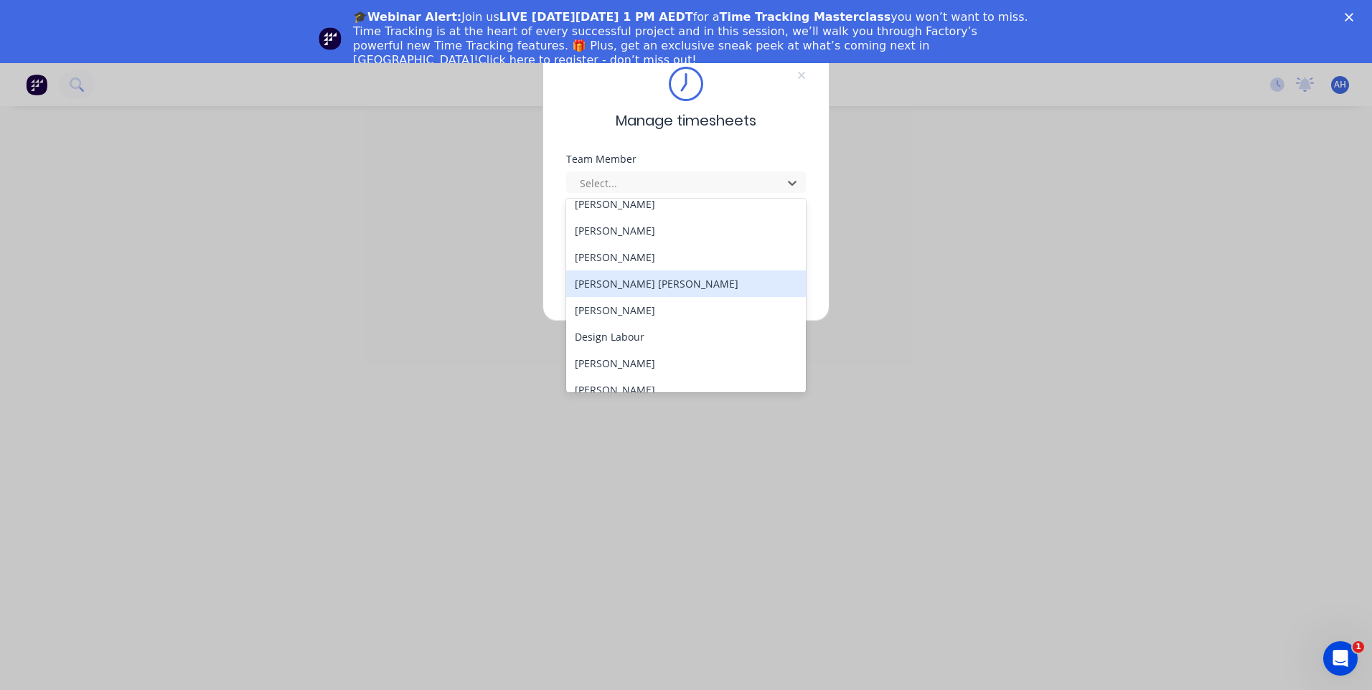 The image size is (1372, 690). I want to click on a: Click here to register - don’t miss out!, so click(588, 60).